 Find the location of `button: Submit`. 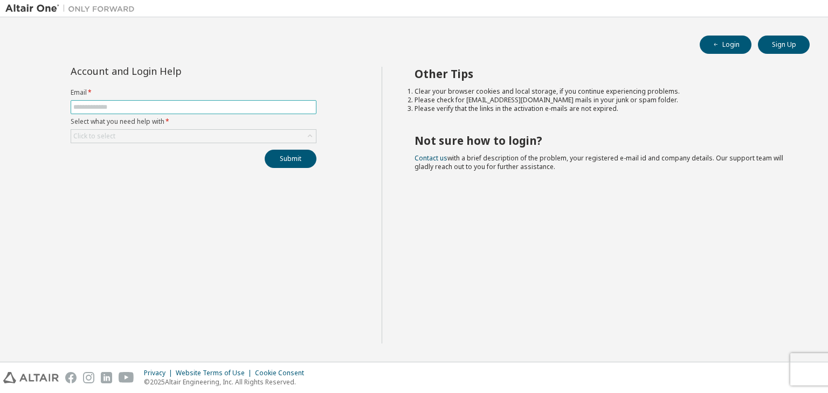

button: Submit is located at coordinates (290, 159).